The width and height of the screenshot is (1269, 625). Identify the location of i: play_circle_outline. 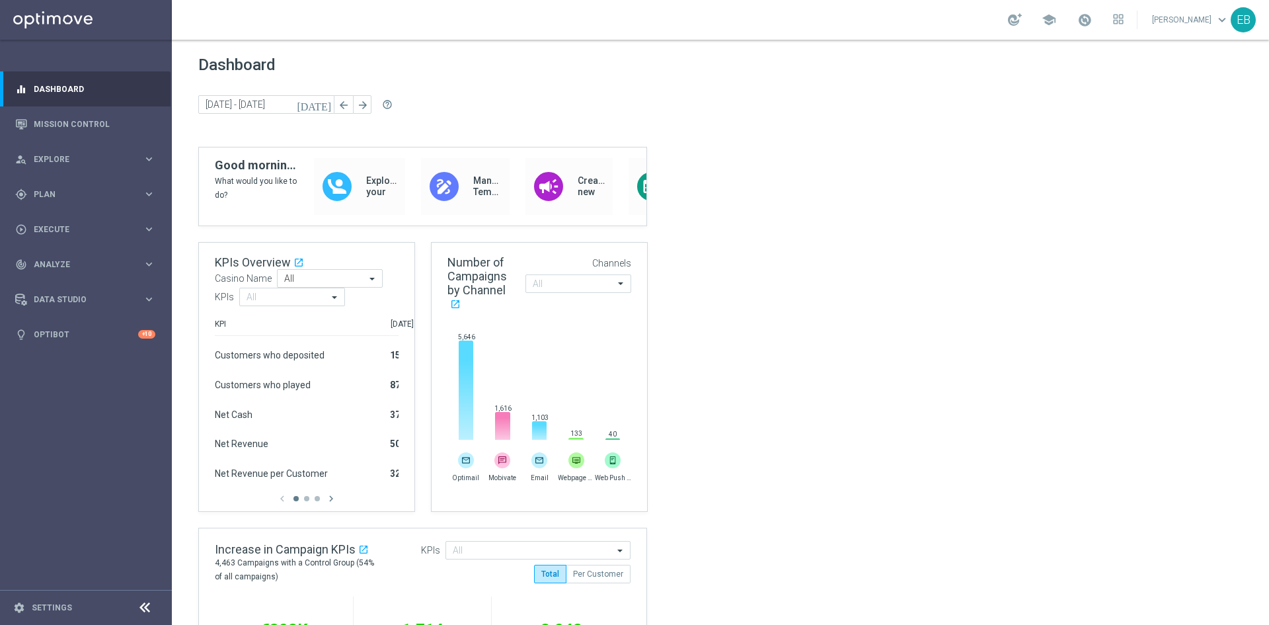
(21, 229).